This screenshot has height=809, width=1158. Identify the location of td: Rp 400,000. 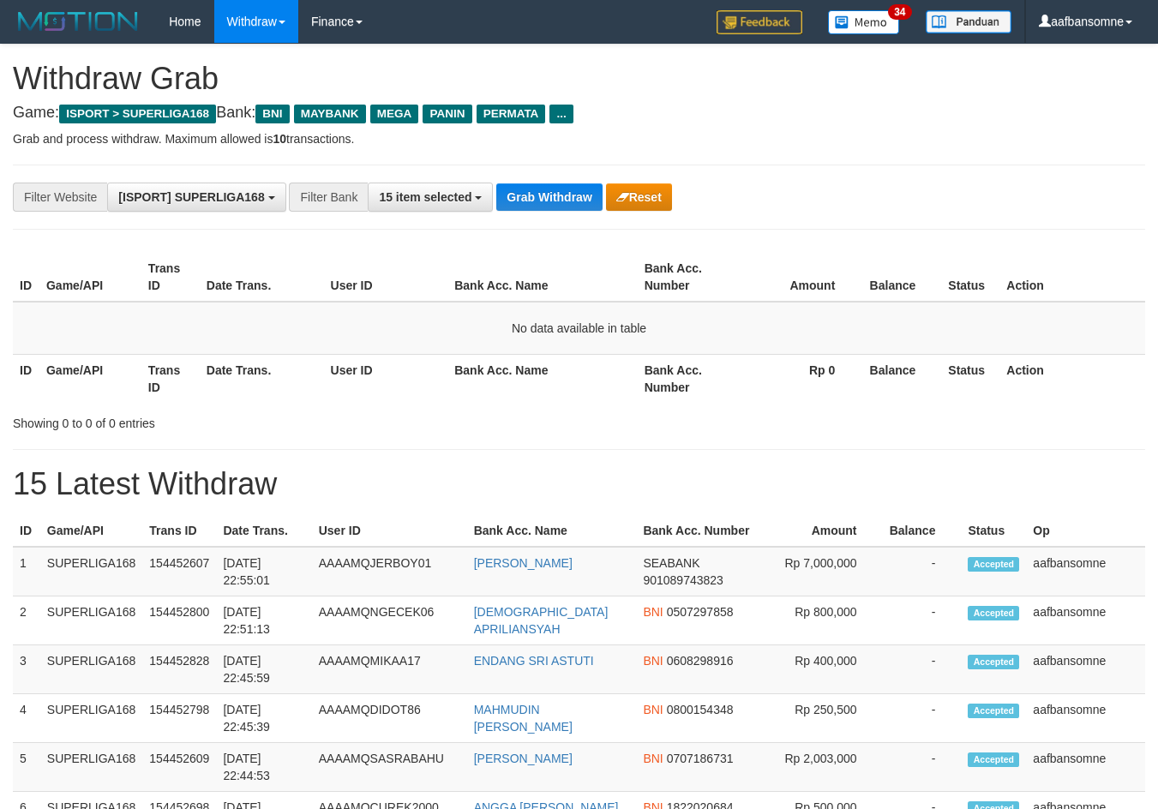
(828, 669).